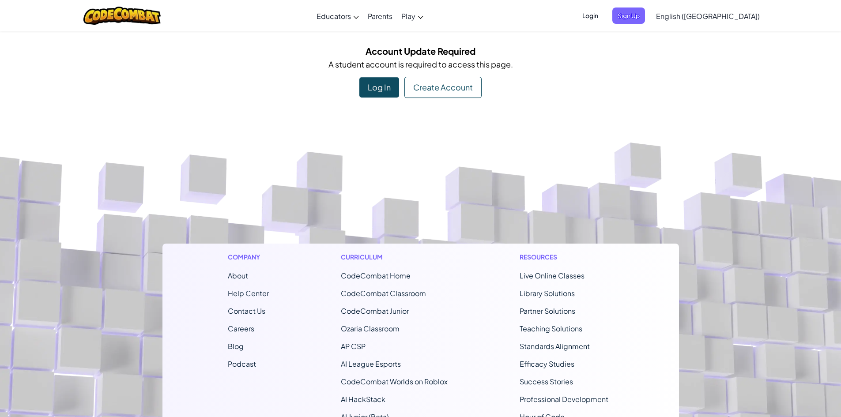 This screenshot has width=841, height=417. I want to click on a: Educators, so click(338, 16).